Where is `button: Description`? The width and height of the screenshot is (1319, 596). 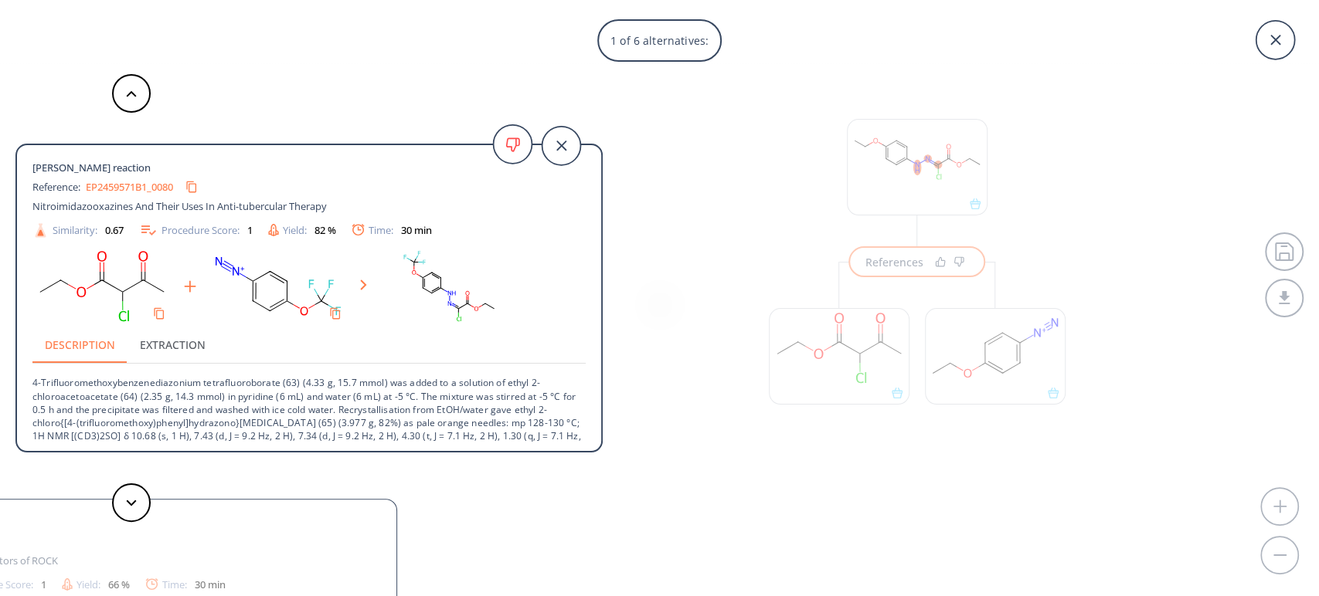 button: Description is located at coordinates (80, 344).